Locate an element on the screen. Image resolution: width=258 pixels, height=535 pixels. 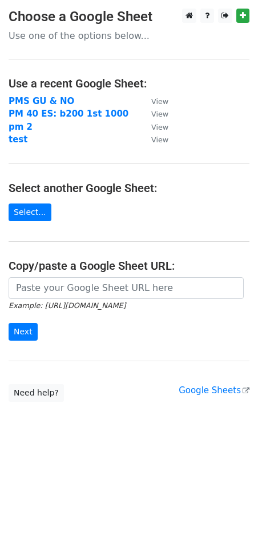
a: PMS GU & NO is located at coordinates (41, 101).